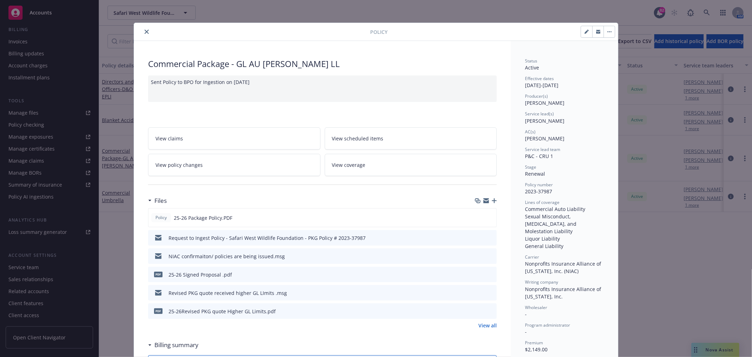 Image resolution: width=752 pixels, height=357 pixels. What do you see at coordinates (176, 345) in the screenshot?
I see `h3: Billing summary` at bounding box center [176, 345].